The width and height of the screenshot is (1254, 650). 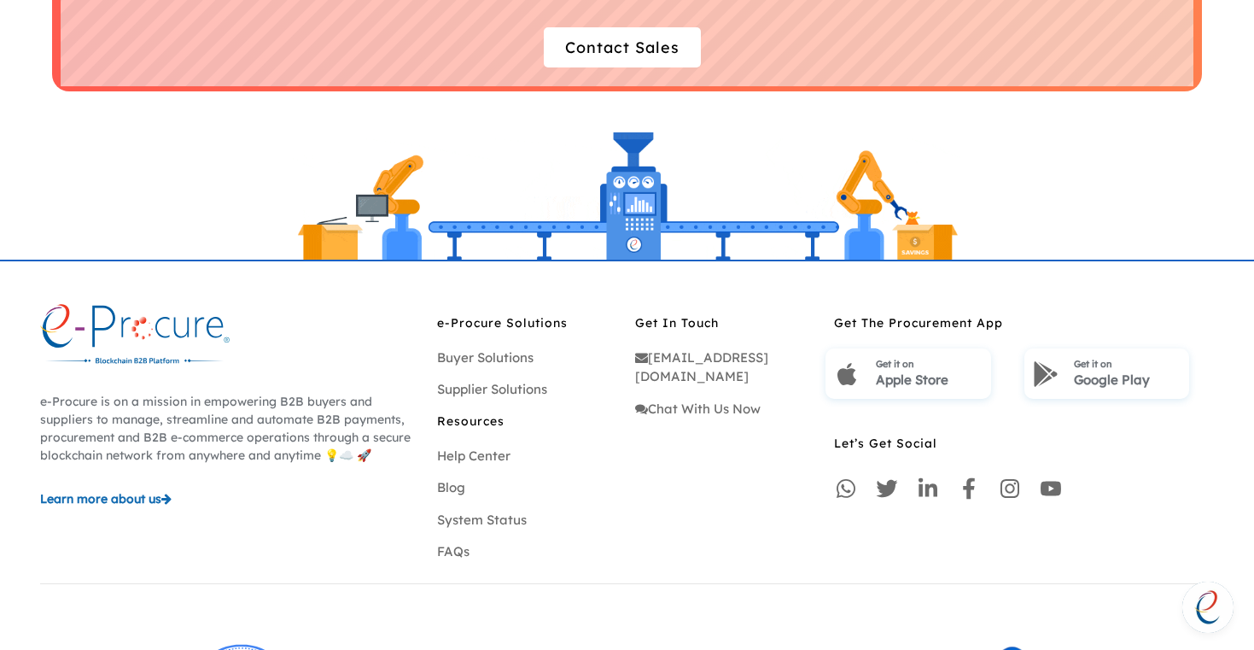 I want to click on a: Buyer Solutions, so click(x=485, y=357).